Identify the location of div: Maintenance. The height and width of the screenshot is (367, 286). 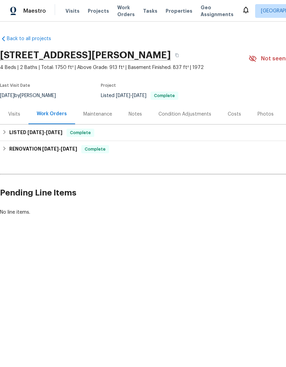
(98, 114).